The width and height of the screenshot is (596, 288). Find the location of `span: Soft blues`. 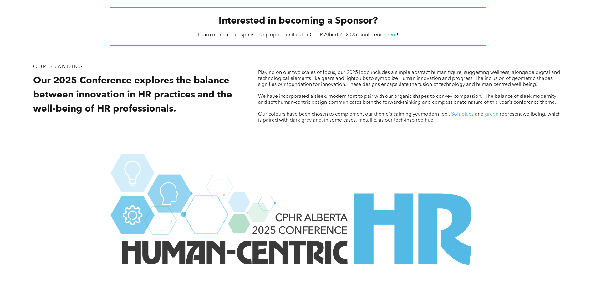

span: Soft blues is located at coordinates (463, 114).